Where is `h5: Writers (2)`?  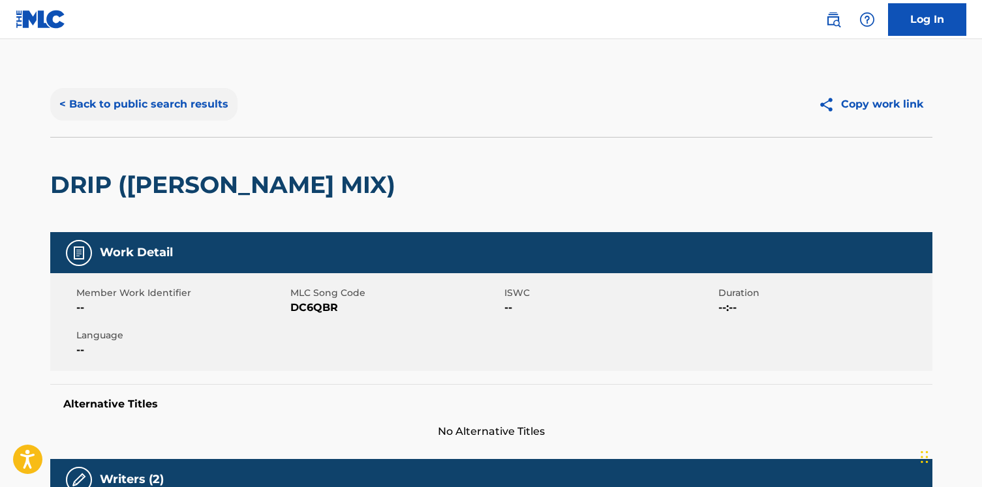 h5: Writers (2) is located at coordinates (132, 479).